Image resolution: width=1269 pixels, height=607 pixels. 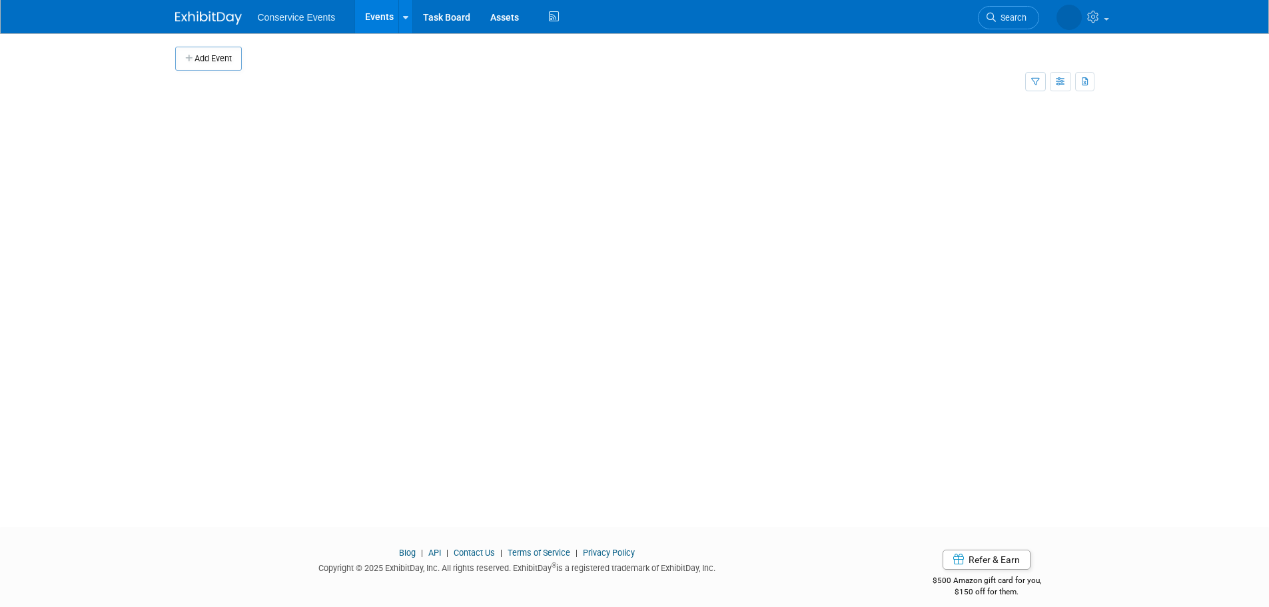 I want to click on div: Copyright © 2025 ExhibitDay, Inc. All rights reserved. ExhibitDay is a registered trademark of Ex..., so click(x=518, y=566).